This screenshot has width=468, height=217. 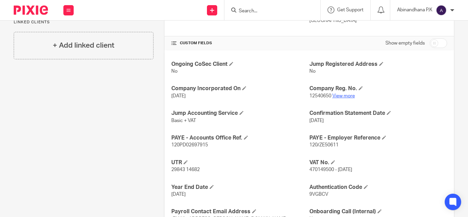 What do you see at coordinates (378, 113) in the screenshot?
I see `h4: Confirmation Statement Date` at bounding box center [378, 113].